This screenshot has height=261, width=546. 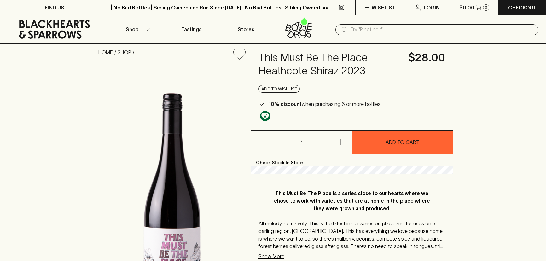 I want to click on img: Vegan, so click(x=265, y=116).